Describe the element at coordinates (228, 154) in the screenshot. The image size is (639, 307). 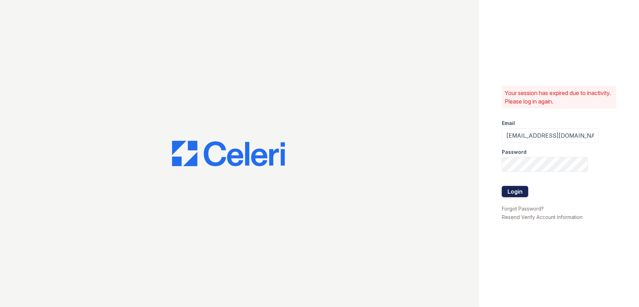
I see `img: CE_Logo_Blue-a8612792a0a2168367f1c8372b55b34899dd931a85d93a1a3d3e32e68fde9ad4.png` at that location.